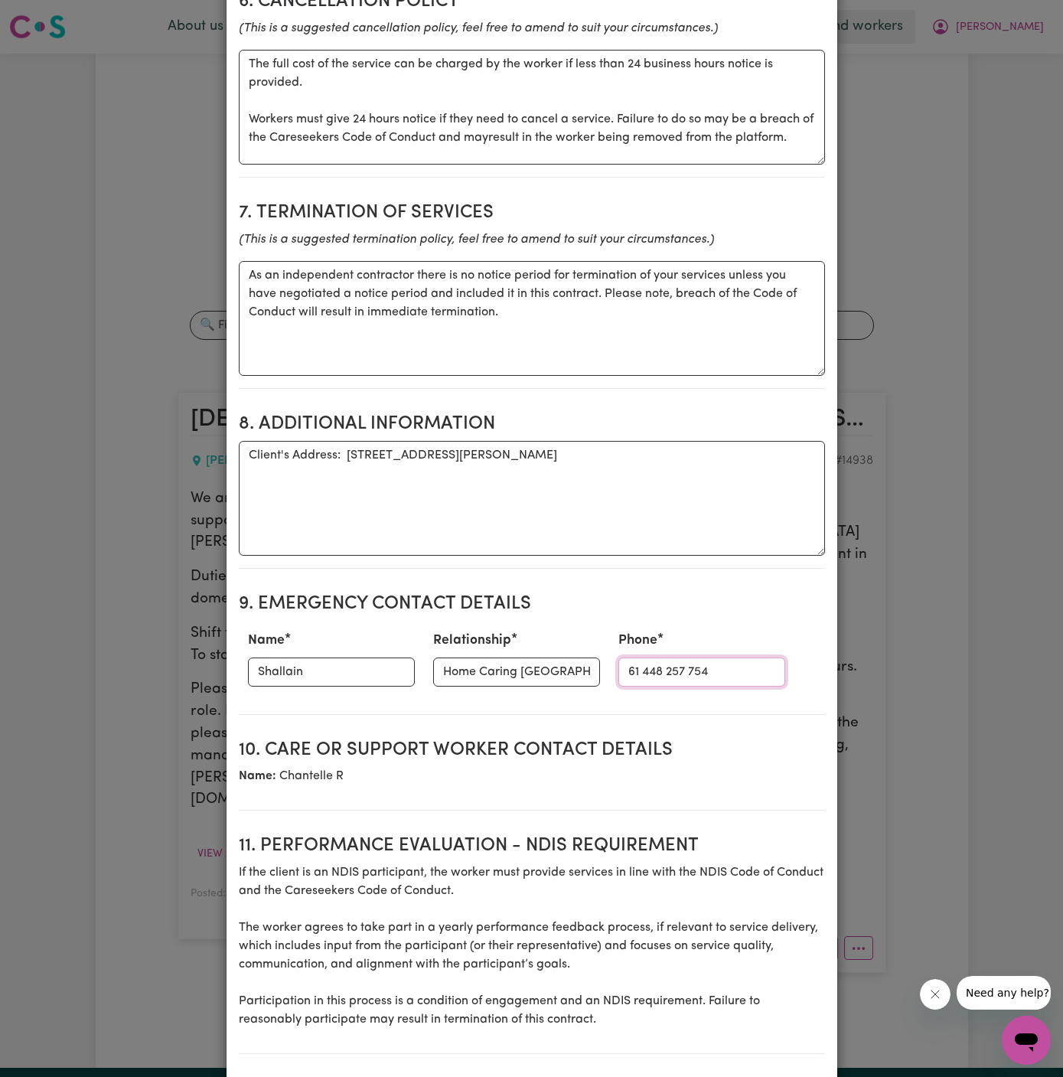  I want to click on textarea: As an independent contractor there is no notice period for termination of your services unless yo..., so click(532, 318).